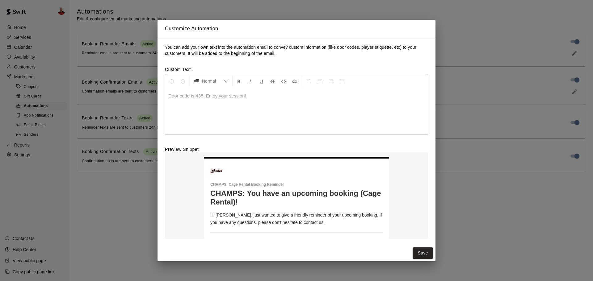 This screenshot has width=593, height=281. I want to click on button: Format Bold, so click(239, 81).